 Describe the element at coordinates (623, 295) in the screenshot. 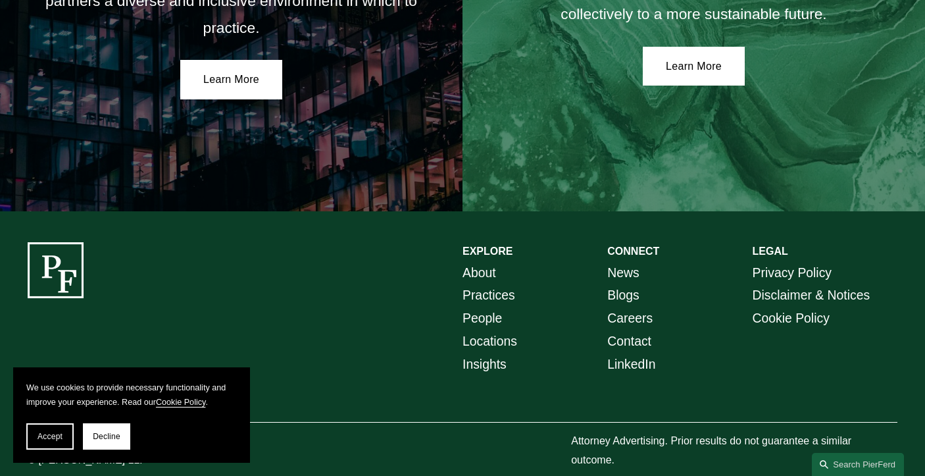

I see `a: Blogs` at that location.